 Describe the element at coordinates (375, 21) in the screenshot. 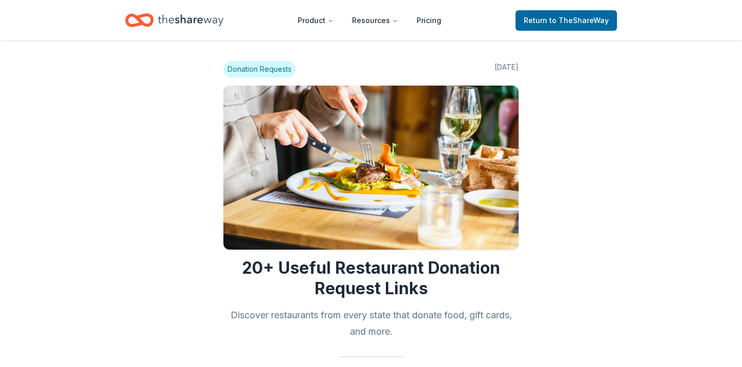

I see `button: Resources` at that location.